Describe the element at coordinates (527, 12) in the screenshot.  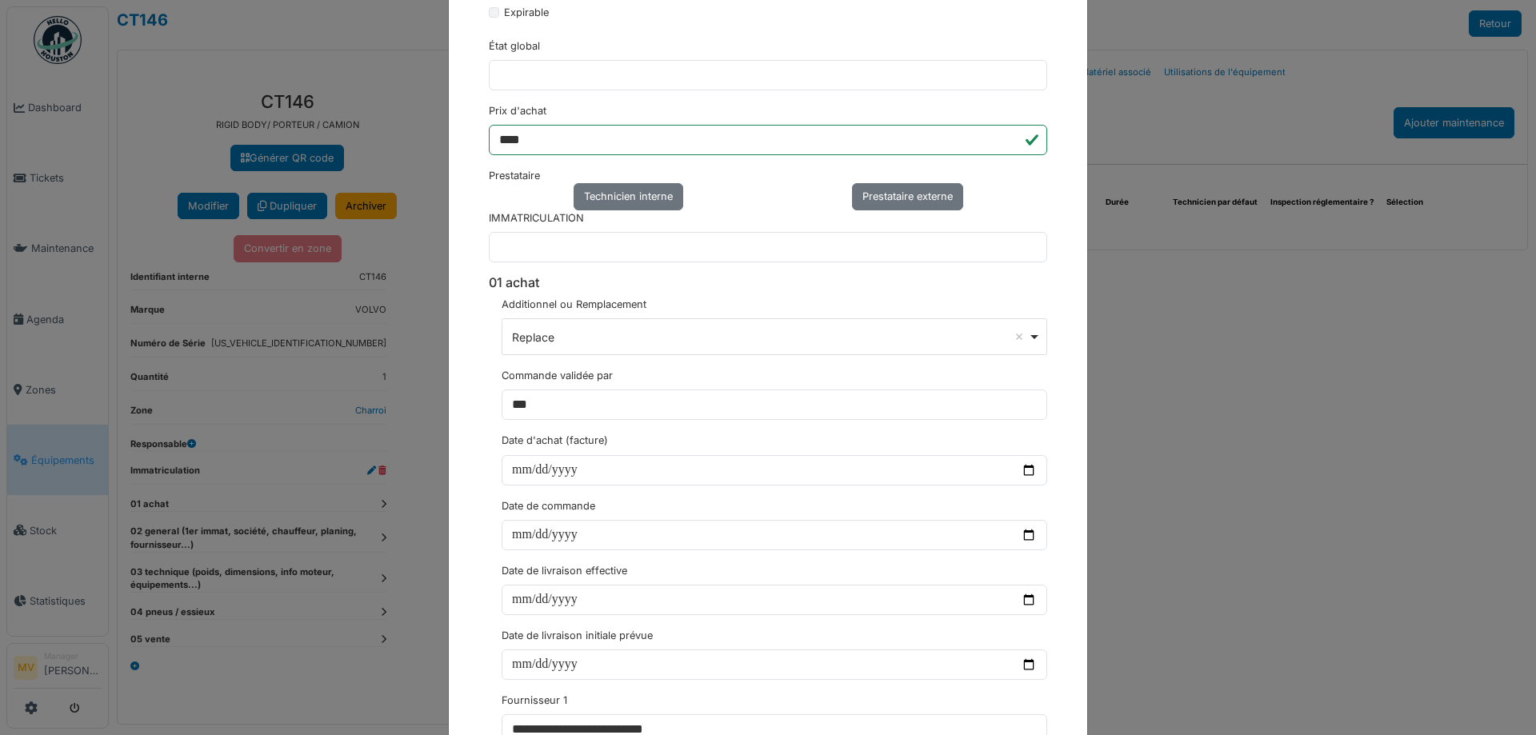
I see `span: translation missing: fr.amenity.expirable` at that location.